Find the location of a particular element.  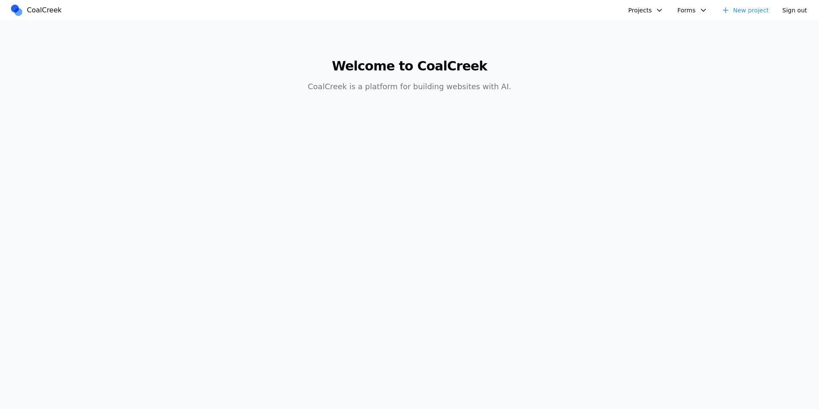

button: Sign out is located at coordinates (795, 10).